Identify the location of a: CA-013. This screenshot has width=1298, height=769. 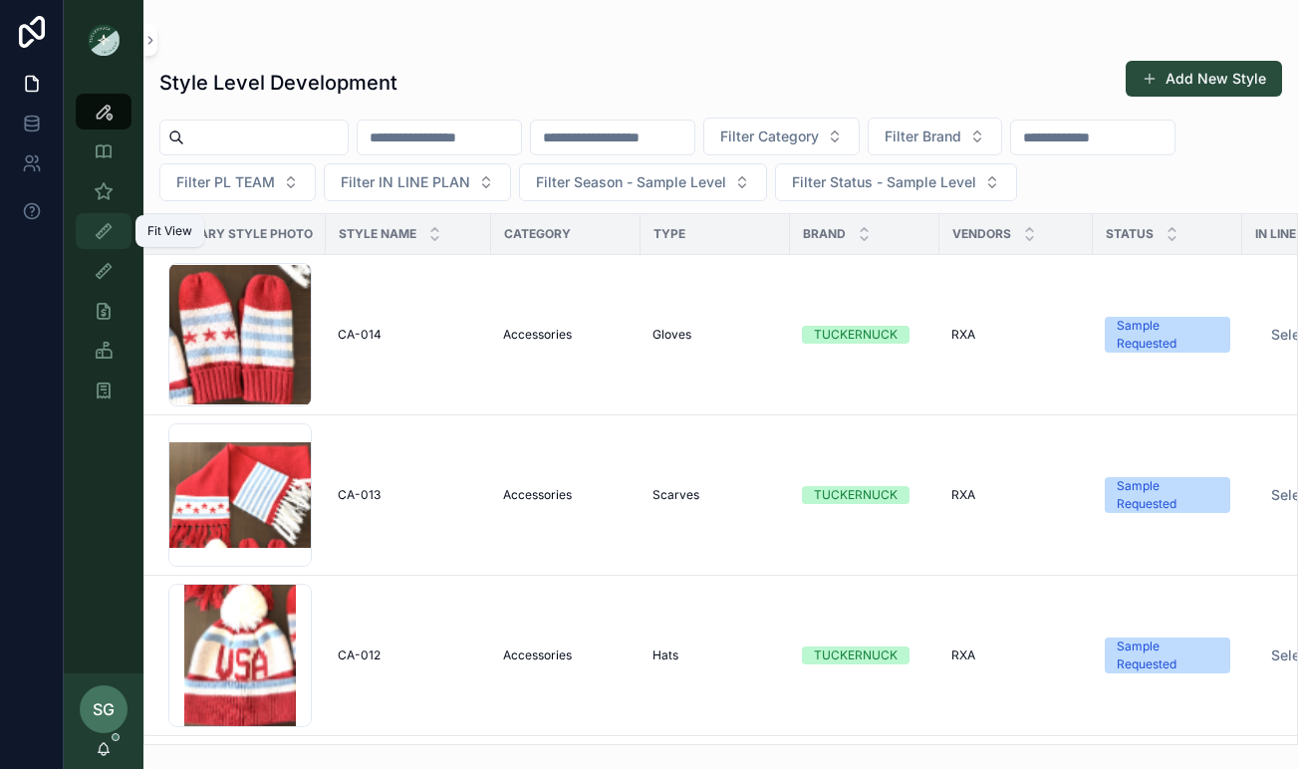
(409, 495).